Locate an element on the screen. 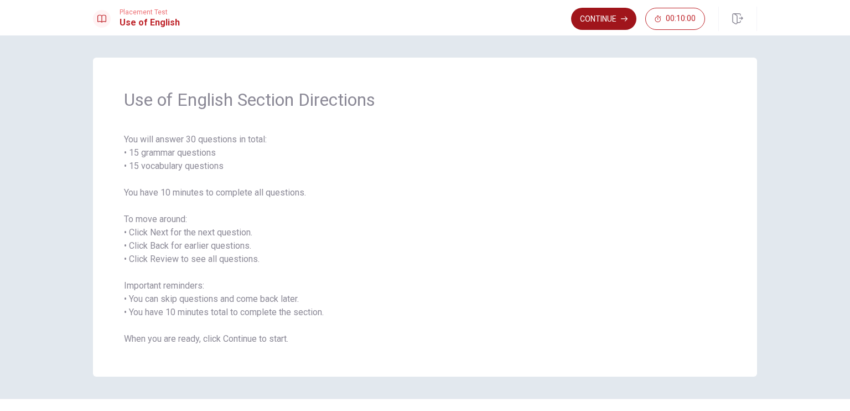  button: 00:10:00 is located at coordinates (675, 19).